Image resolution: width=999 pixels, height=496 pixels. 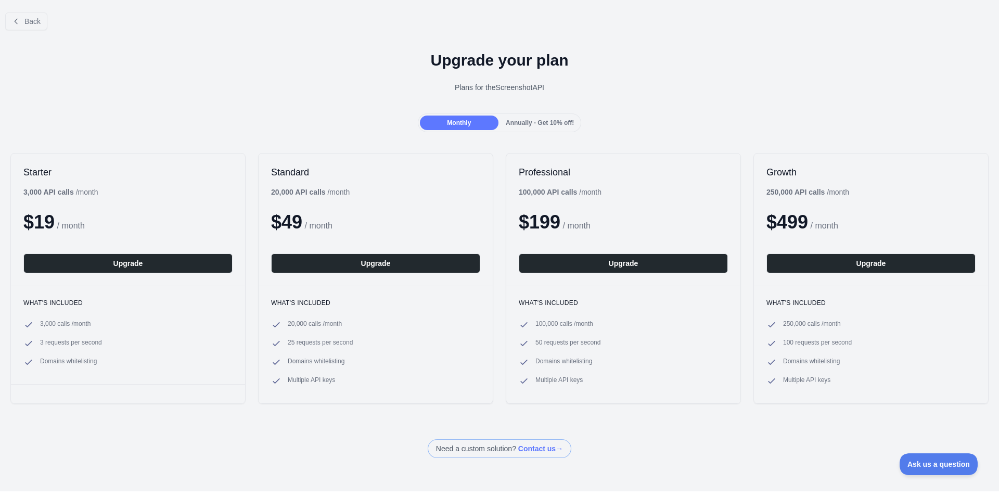 What do you see at coordinates (376, 172) in the screenshot?
I see `h2: Standard` at bounding box center [376, 172].